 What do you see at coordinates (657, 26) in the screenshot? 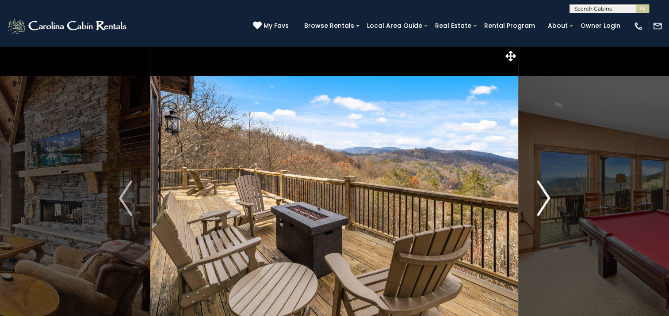
I see `img: mail-regular-white.png` at bounding box center [657, 26].